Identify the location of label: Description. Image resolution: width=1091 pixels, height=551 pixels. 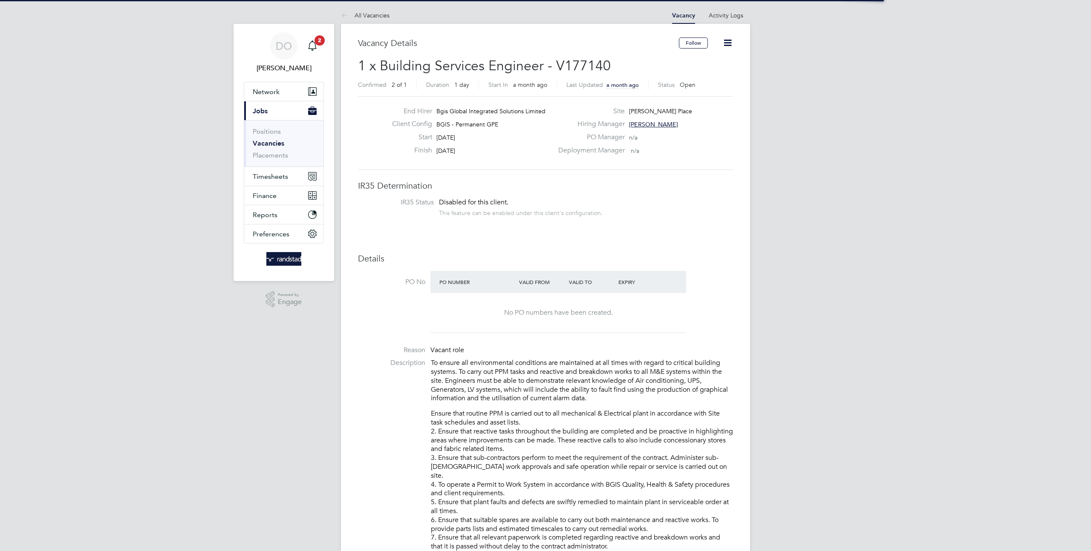
(392, 363).